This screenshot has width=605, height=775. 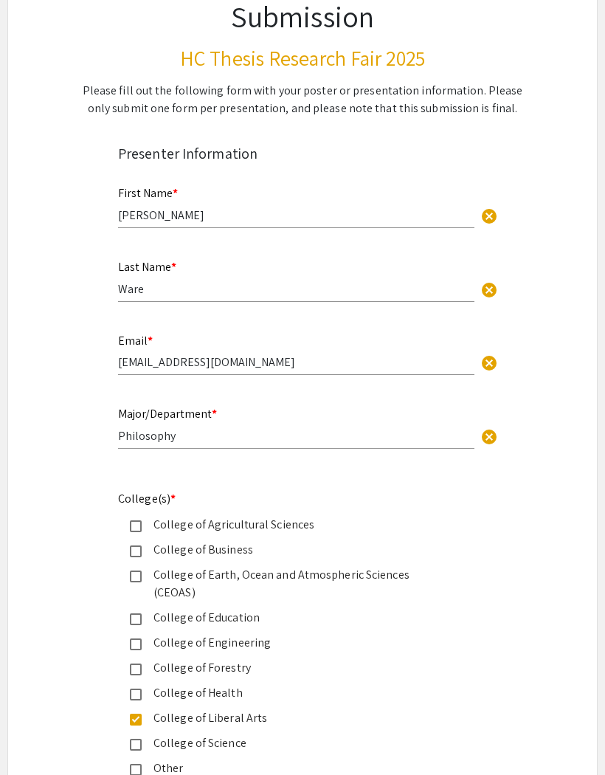 What do you see at coordinates (297, 743) in the screenshot?
I see `div: College of Science` at bounding box center [297, 743].